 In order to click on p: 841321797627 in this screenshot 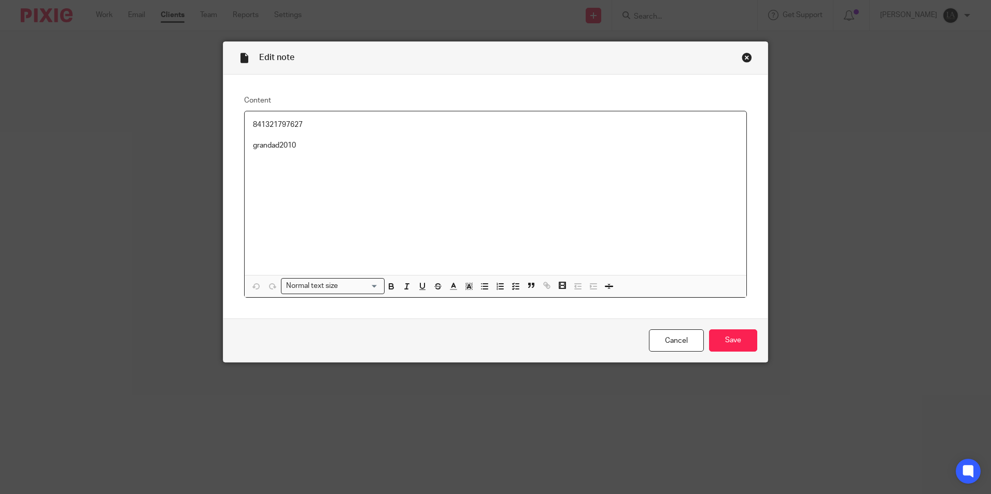, I will do `click(495, 125)`.